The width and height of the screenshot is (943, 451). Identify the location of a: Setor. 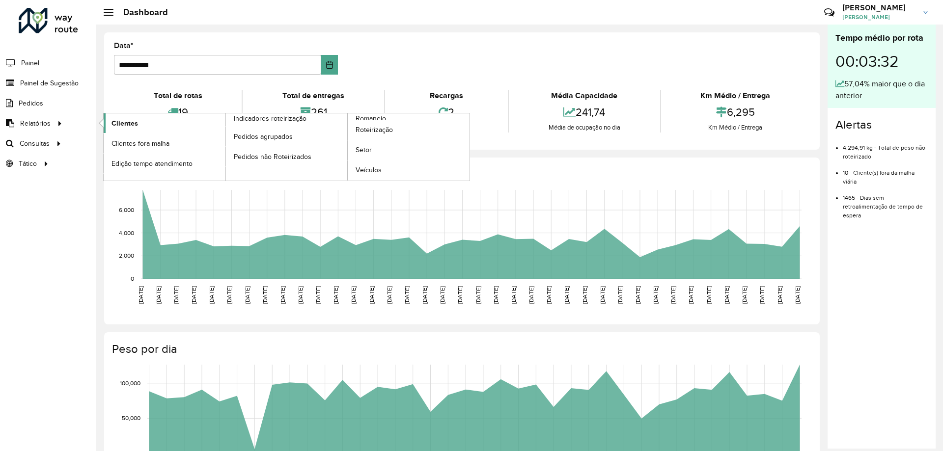
(409, 150).